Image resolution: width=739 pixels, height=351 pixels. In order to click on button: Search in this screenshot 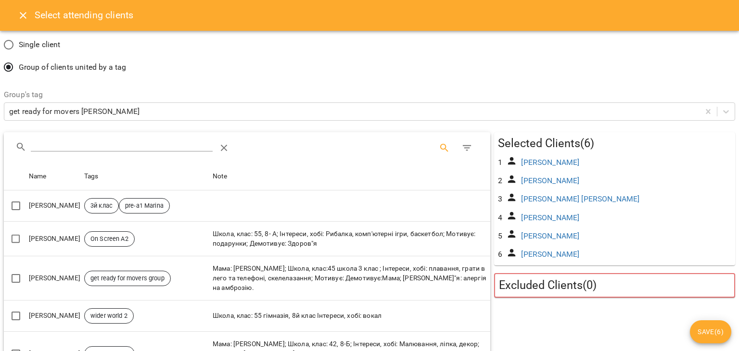, I will do `click(445, 148)`.